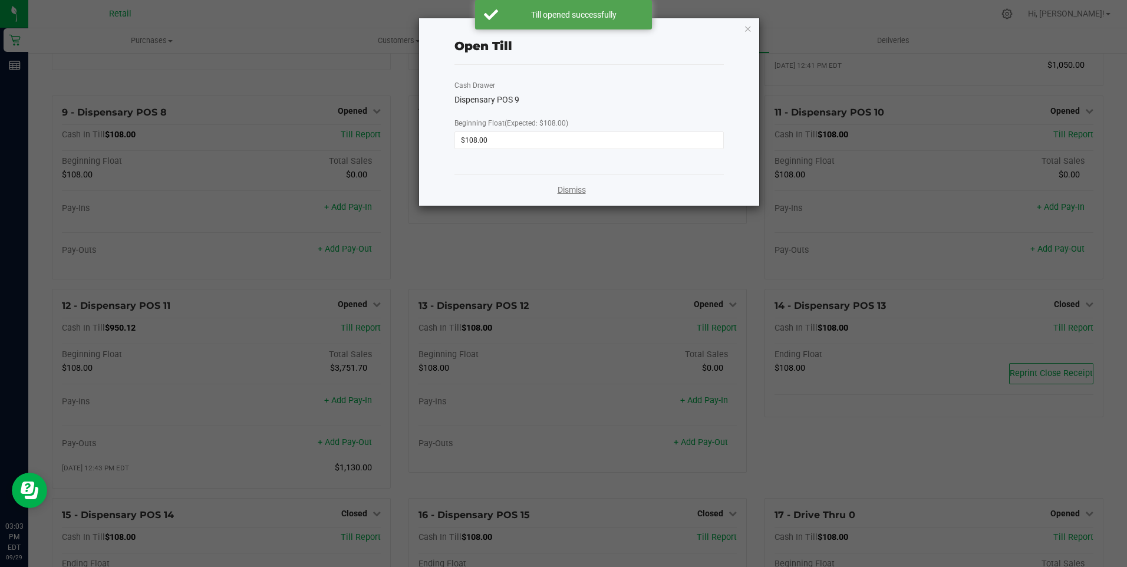 The height and width of the screenshot is (567, 1127). I want to click on a: Dismiss, so click(572, 190).